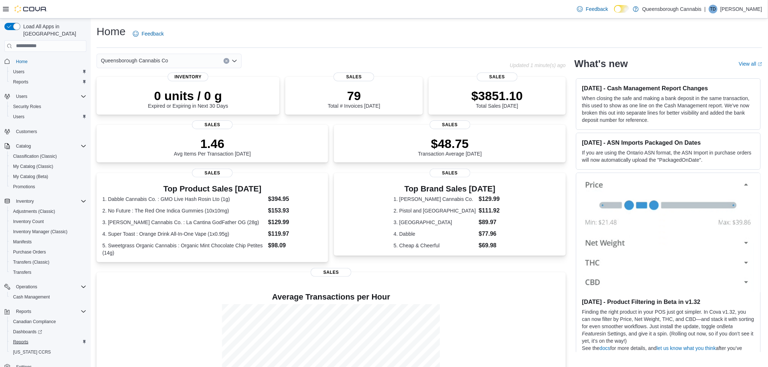  I want to click on button: Security Roles, so click(48, 107).